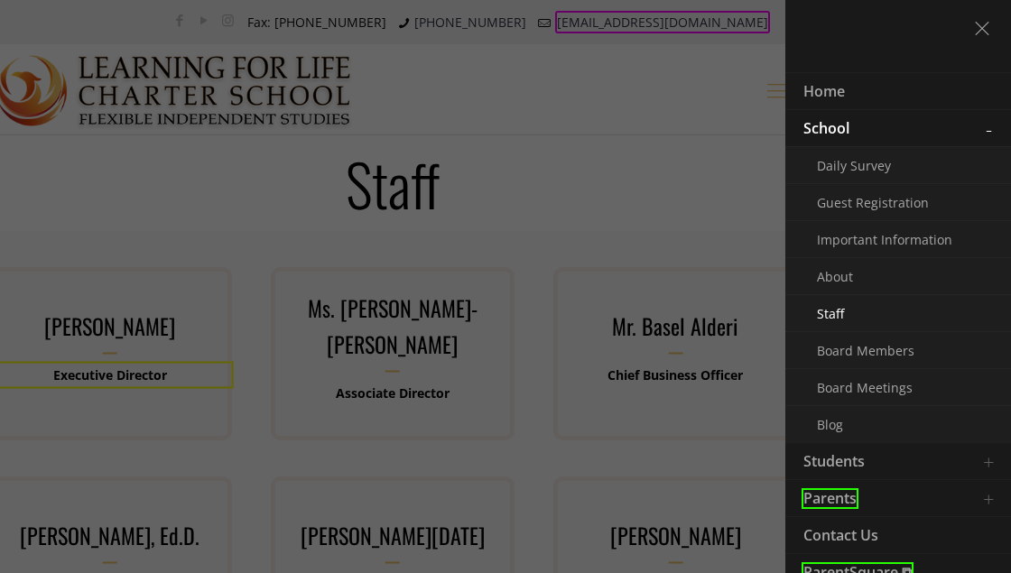 This screenshot has width=1011, height=573. I want to click on span: Parents, so click(830, 498).